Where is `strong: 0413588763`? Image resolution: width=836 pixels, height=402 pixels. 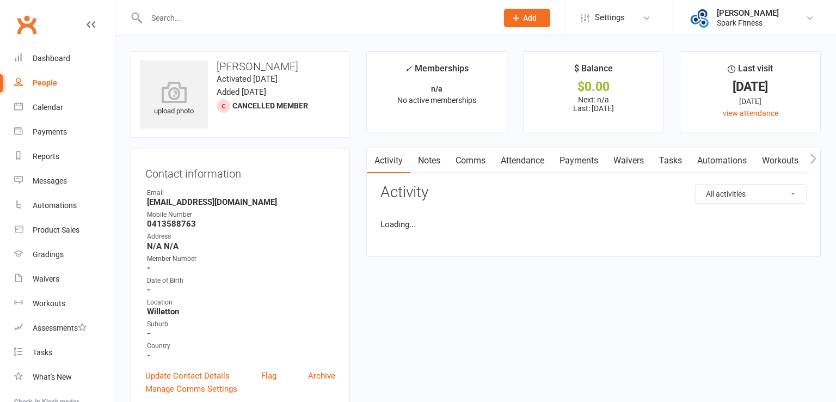
strong: 0413588763 is located at coordinates (241, 224).